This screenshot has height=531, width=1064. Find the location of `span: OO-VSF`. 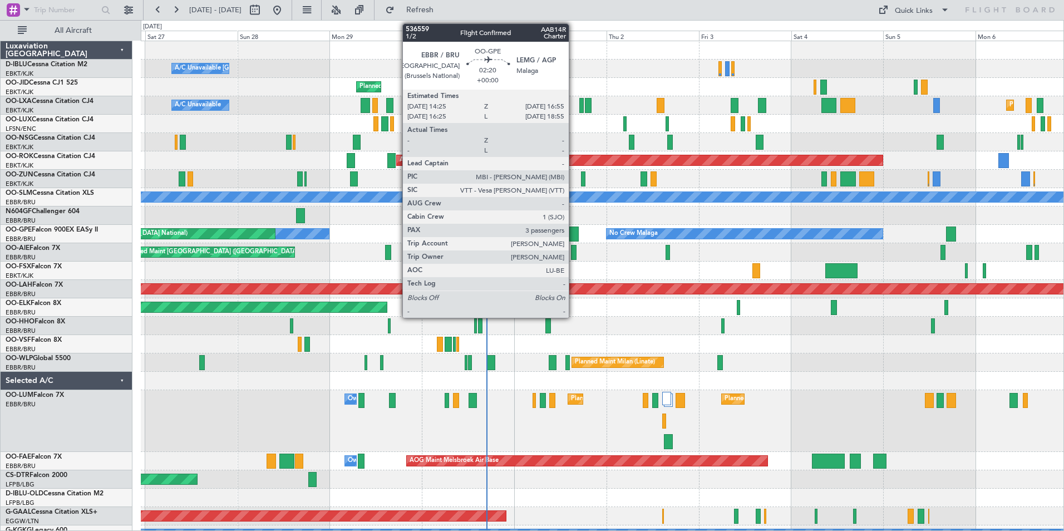

span: OO-VSF is located at coordinates (18, 340).